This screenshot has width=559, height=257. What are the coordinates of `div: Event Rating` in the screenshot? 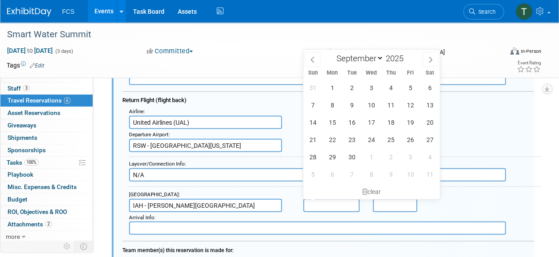 It's located at (529, 63).